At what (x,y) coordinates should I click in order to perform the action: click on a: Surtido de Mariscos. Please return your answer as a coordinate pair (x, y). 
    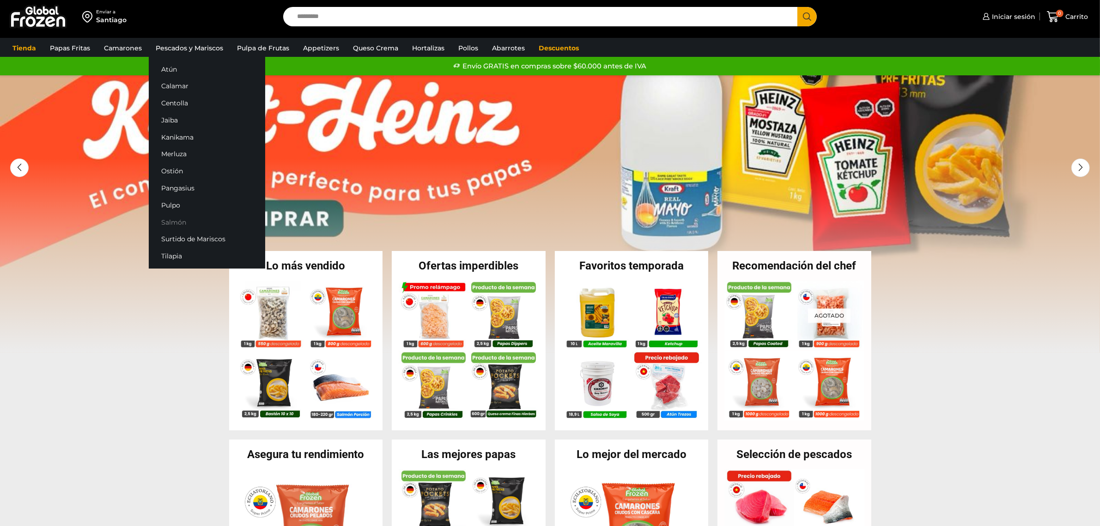
    Looking at the image, I should click on (207, 239).